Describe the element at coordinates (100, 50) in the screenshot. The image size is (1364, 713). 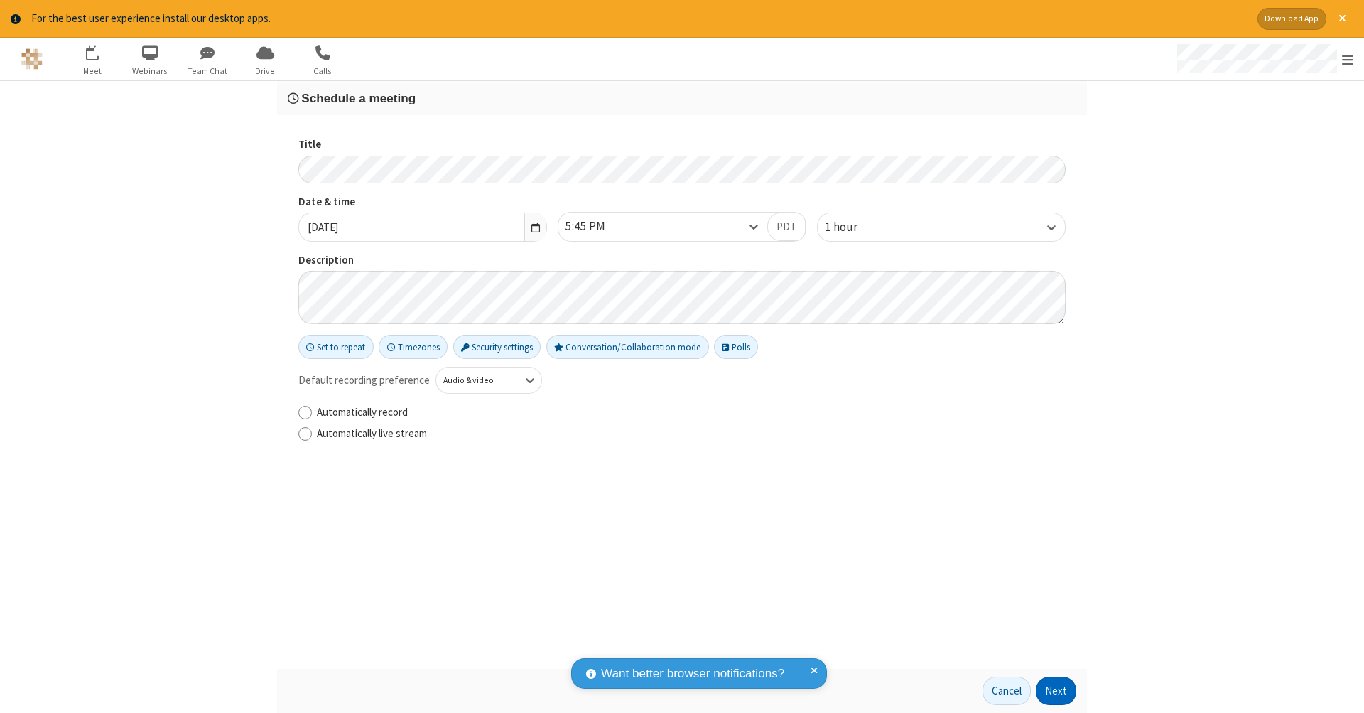
I see `div: 12` at that location.